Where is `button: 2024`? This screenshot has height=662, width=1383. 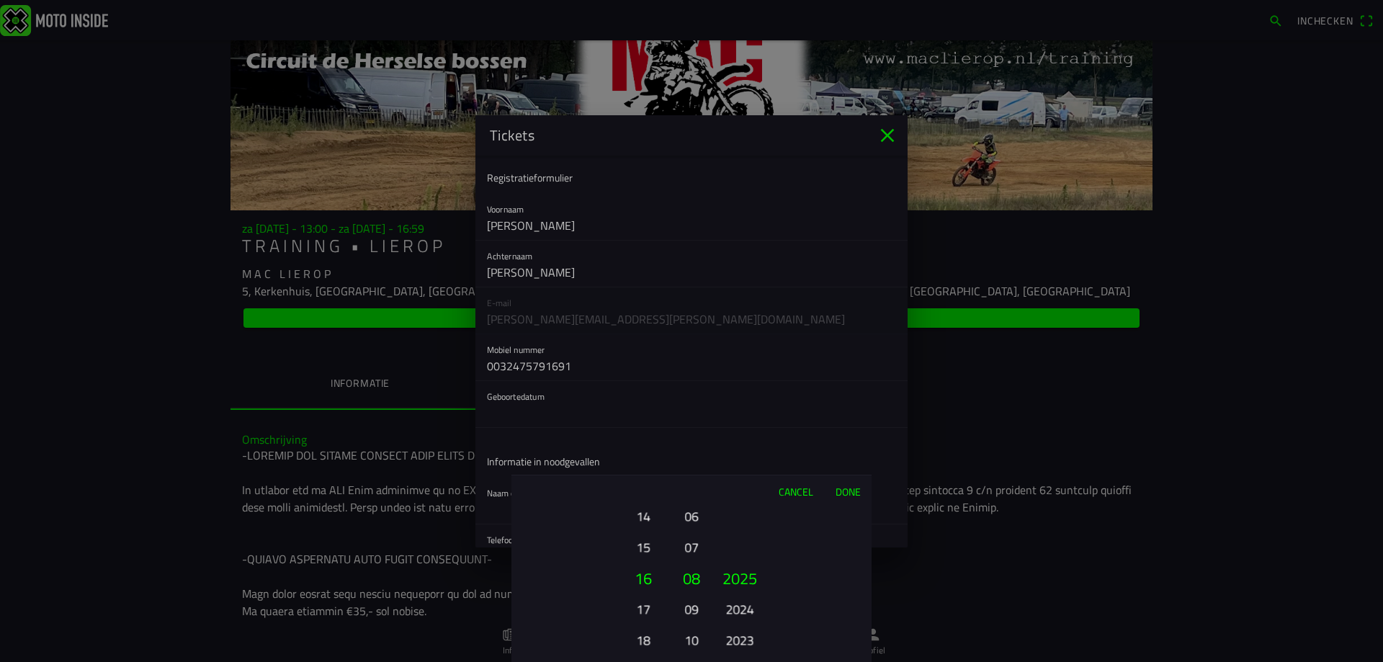 button: 2024 is located at coordinates (739, 609).